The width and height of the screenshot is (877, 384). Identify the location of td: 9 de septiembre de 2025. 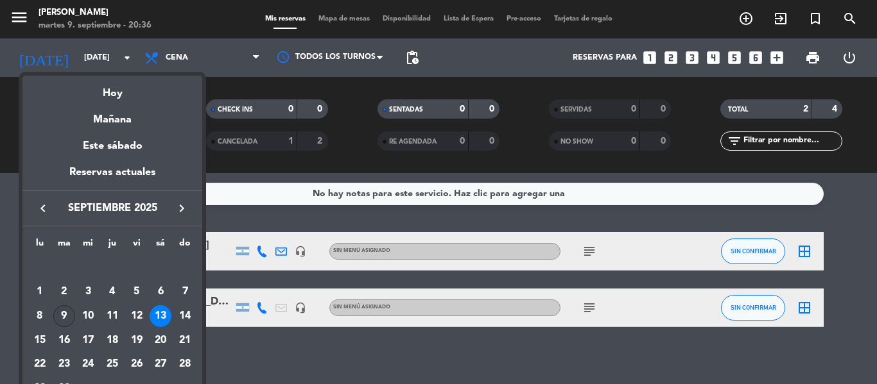
(64, 316).